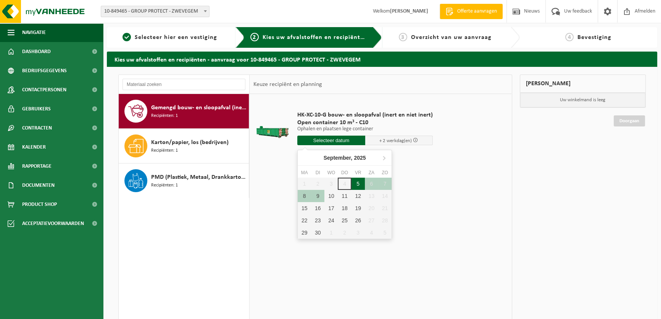 The width and height of the screenshot is (661, 319). What do you see at coordinates (365, 123) in the screenshot?
I see `span: Open container 10 m³ - C10` at bounding box center [365, 123].